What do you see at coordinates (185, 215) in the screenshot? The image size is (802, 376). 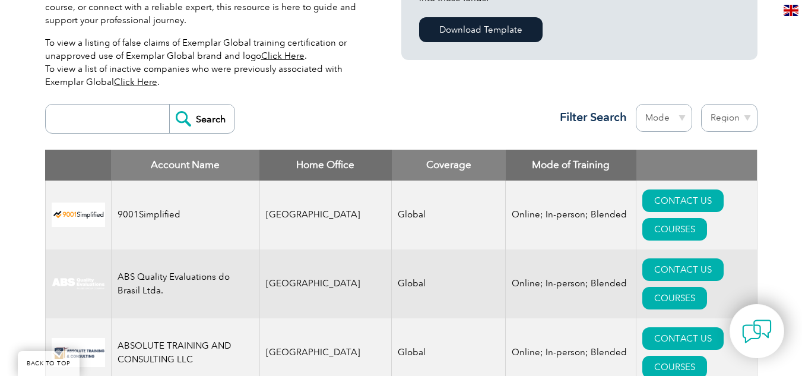 I see `td: 9001Simplified` at bounding box center [185, 215].